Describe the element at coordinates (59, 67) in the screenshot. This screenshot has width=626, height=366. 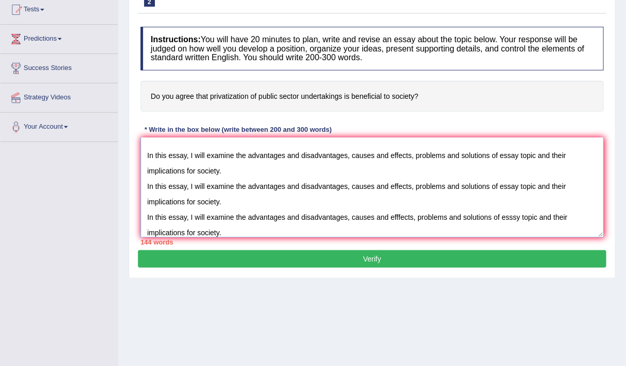
I see `a: Success Stories` at that location.